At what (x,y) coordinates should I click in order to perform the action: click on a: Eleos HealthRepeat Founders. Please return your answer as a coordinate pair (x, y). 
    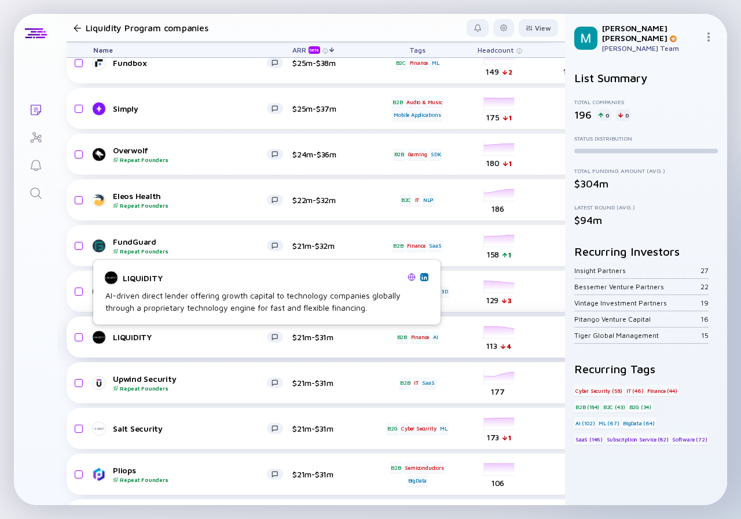
    Looking at the image, I should click on (193, 200).